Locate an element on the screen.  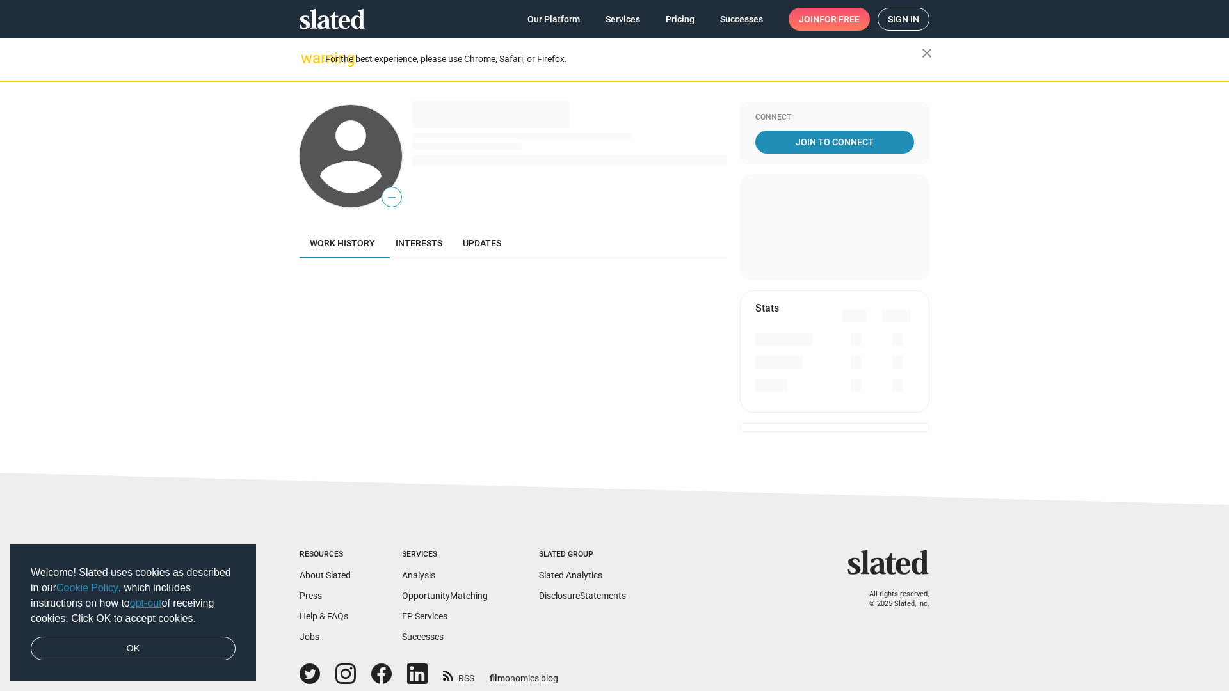
a: Pricing is located at coordinates (680, 19).